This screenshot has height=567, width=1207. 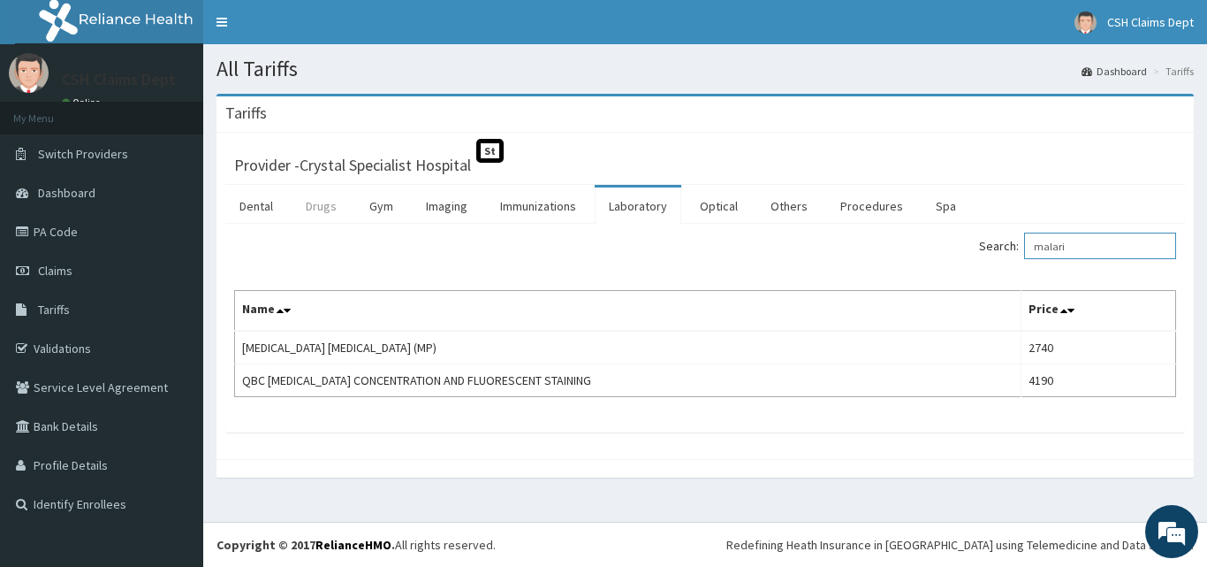 What do you see at coordinates (381, 206) in the screenshot?
I see `a: Gym` at bounding box center [381, 206].